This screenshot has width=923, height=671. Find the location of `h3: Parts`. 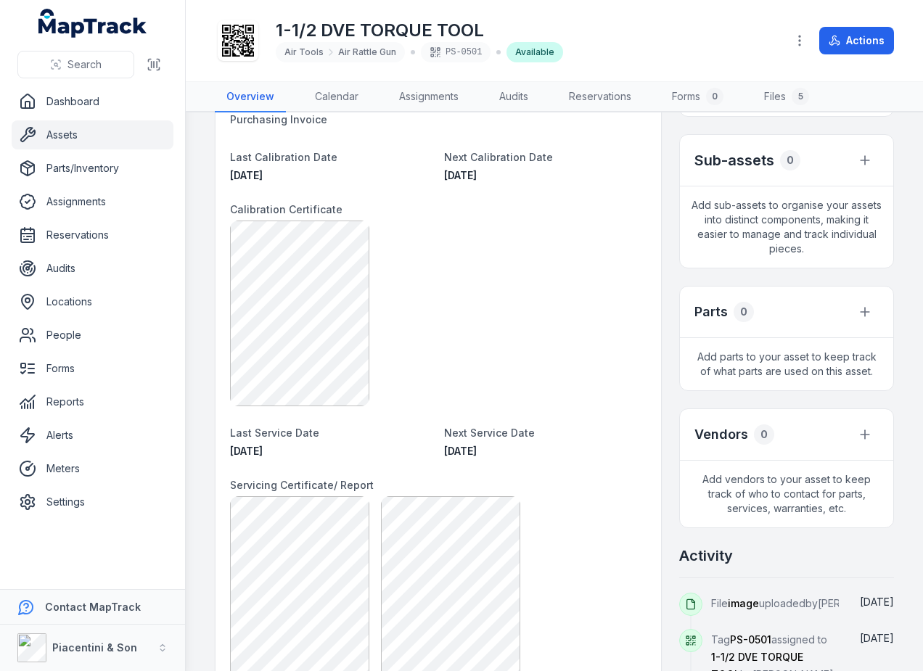

h3: Parts is located at coordinates (711, 312).